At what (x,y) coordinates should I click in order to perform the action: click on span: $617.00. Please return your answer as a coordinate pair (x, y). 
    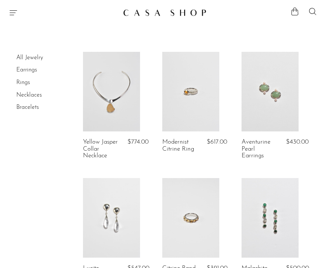
    Looking at the image, I should click on (217, 142).